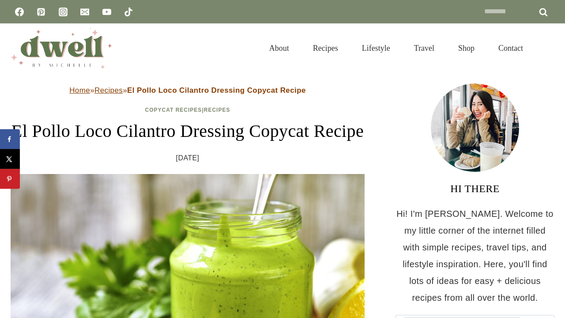 This screenshot has width=565, height=318. Describe the element at coordinates (19, 12) in the screenshot. I see `a: Facebook` at that location.